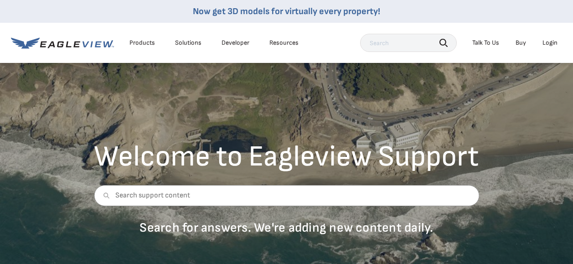 The height and width of the screenshot is (264, 573). I want to click on a: Buy, so click(520, 43).